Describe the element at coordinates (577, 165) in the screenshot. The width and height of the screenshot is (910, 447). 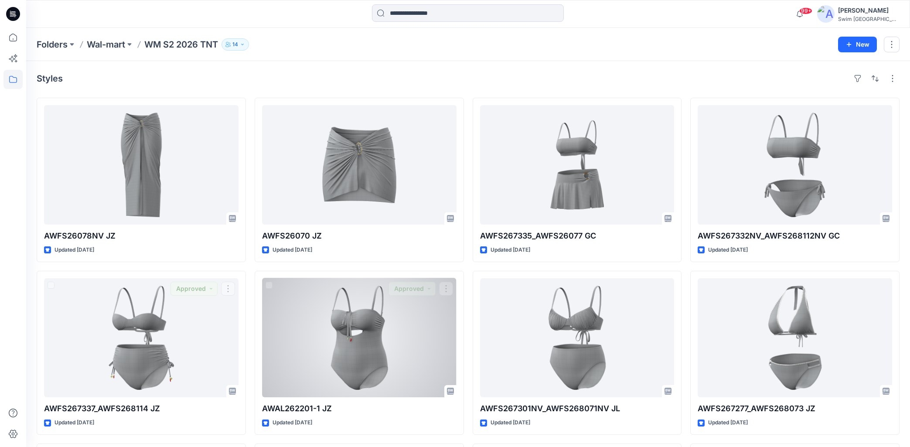
I see `a: AWFS267335_AWFS26077 GC` at that location.